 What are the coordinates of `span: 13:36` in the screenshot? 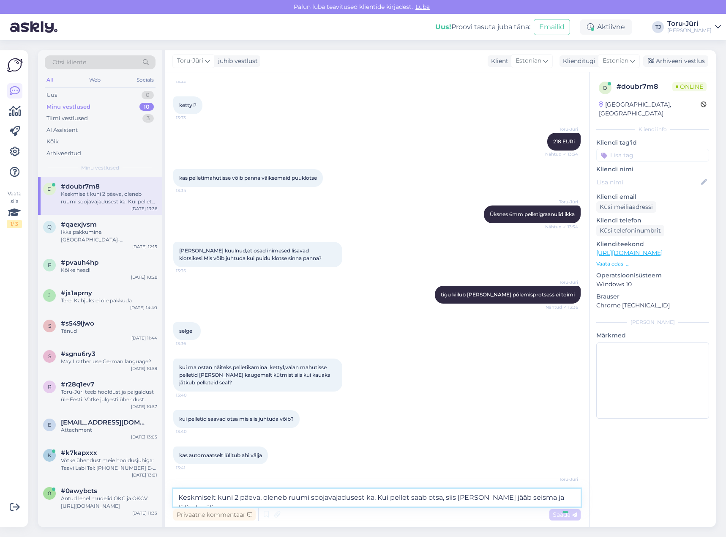 It's located at (191, 343).